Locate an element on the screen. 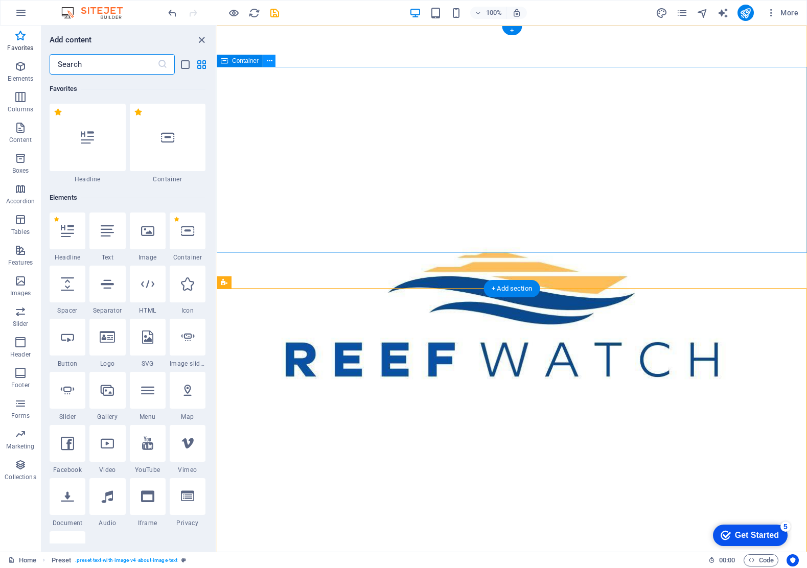  button: text_generator is located at coordinates (723, 13).